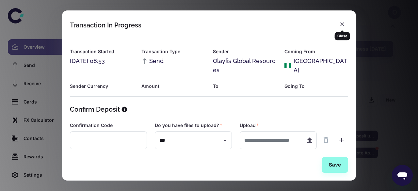  Describe the element at coordinates (91, 125) in the screenshot. I see `label: Confirmation Code` at that location.